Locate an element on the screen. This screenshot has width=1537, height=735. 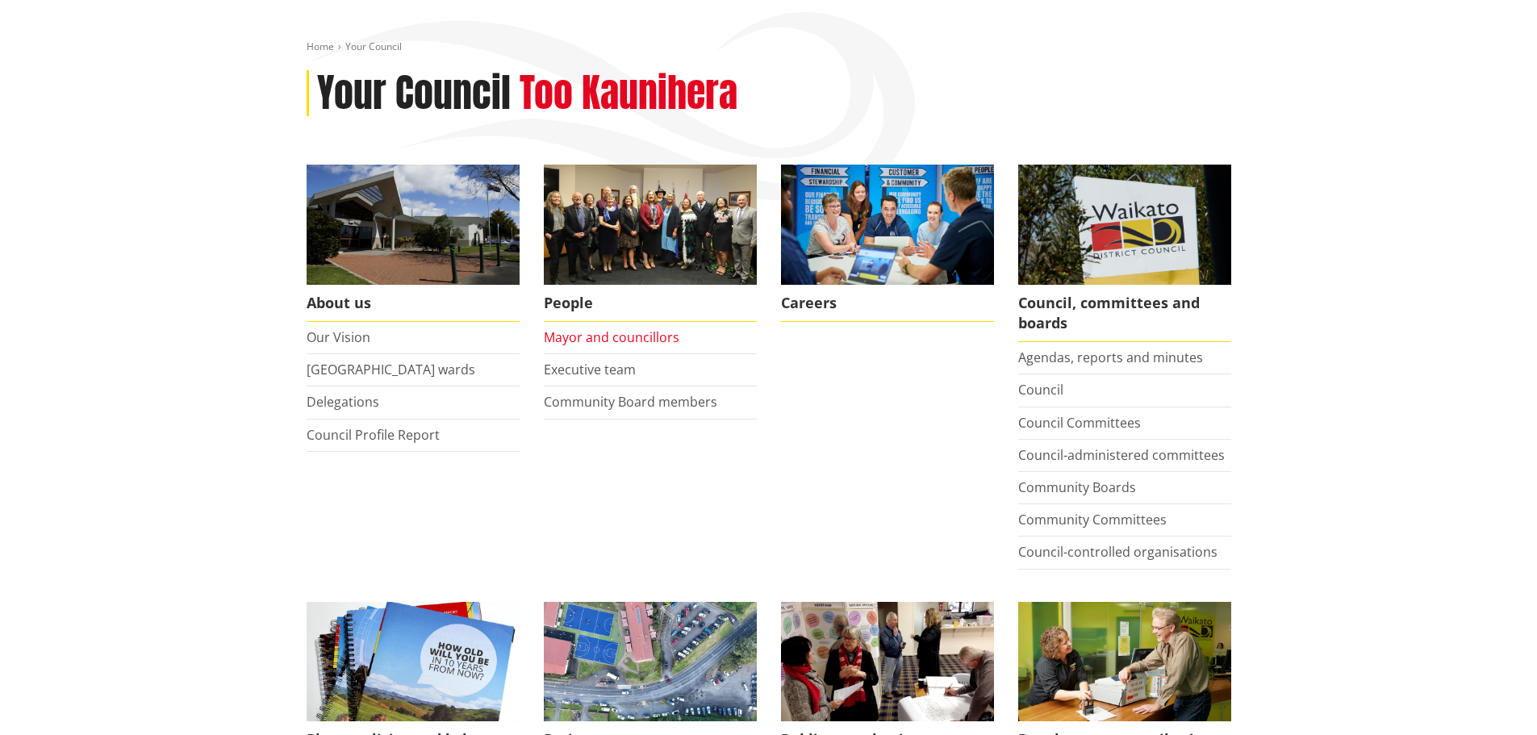
img: Fees is located at coordinates (1125, 662).